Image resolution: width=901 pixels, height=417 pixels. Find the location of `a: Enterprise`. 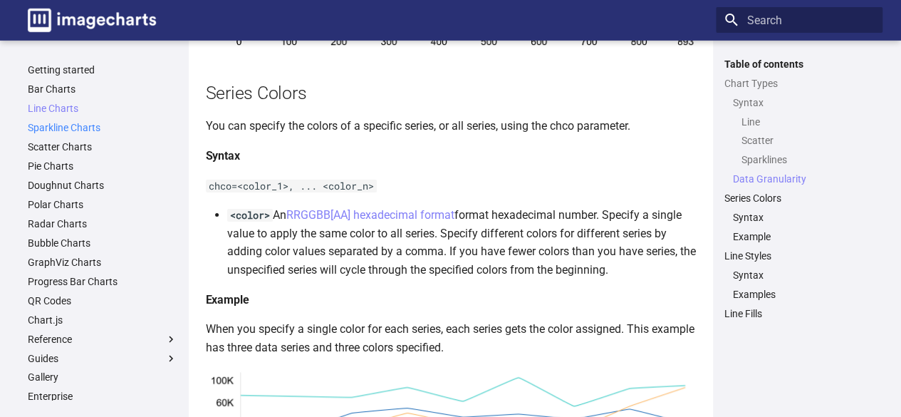

a: Enterprise is located at coordinates (103, 396).